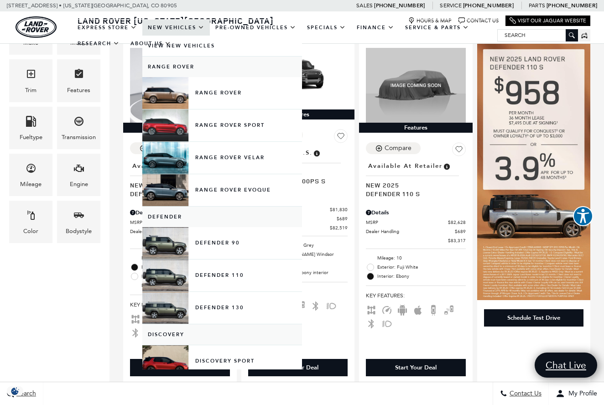  I want to click on aside: Accessibility Help Desk, so click(583, 217).